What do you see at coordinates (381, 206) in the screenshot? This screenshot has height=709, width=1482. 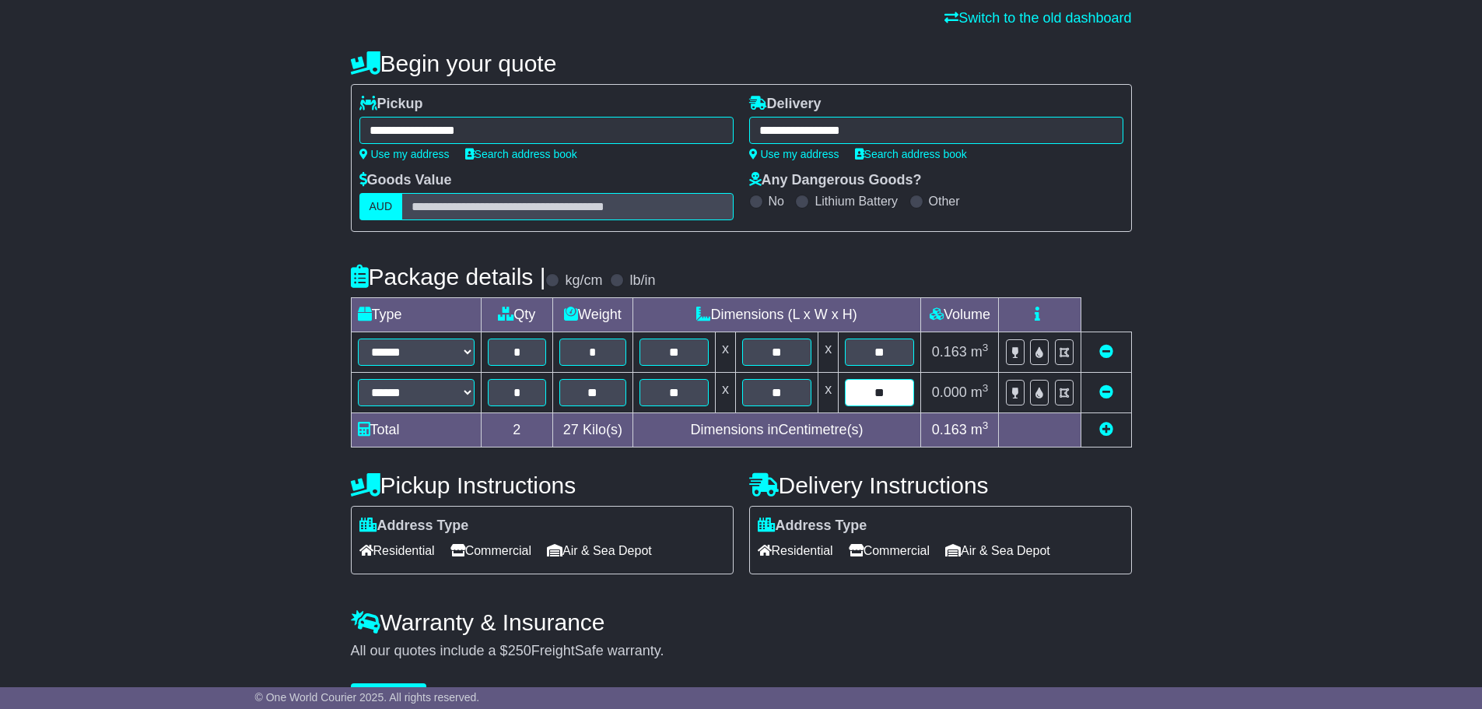 I see `label: AUD` at bounding box center [381, 206].